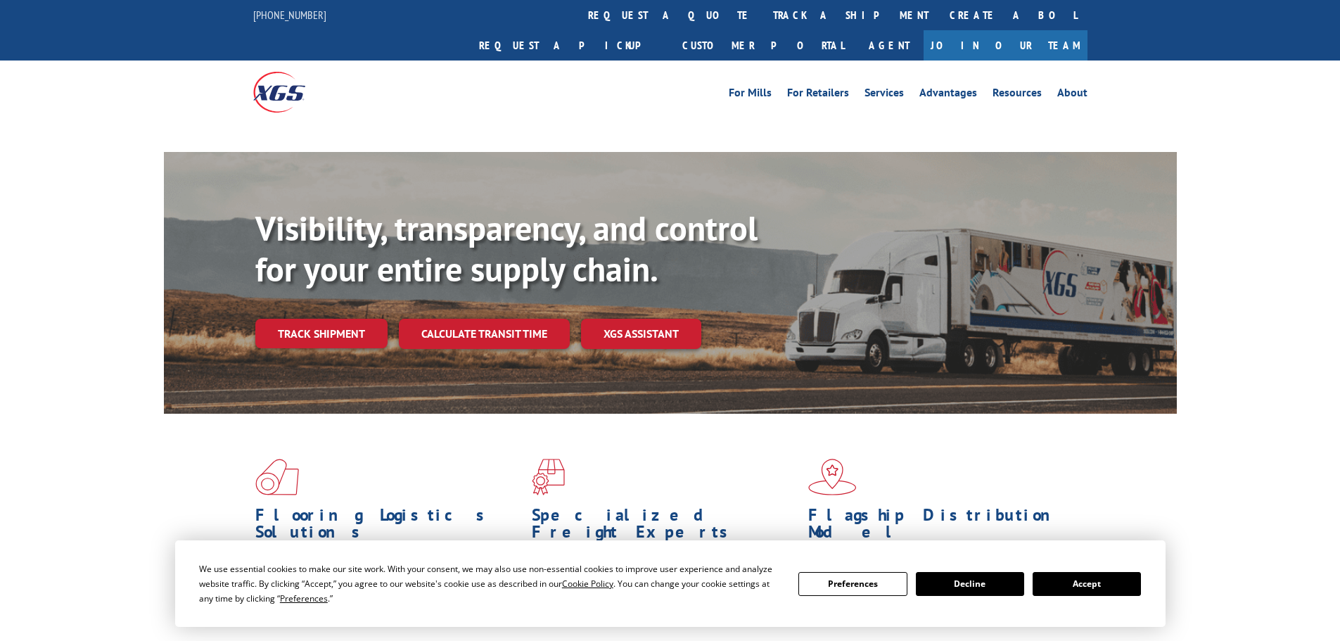 The height and width of the screenshot is (641, 1340). What do you see at coordinates (641, 333) in the screenshot?
I see `a: XGS ASSISTANT` at bounding box center [641, 333].